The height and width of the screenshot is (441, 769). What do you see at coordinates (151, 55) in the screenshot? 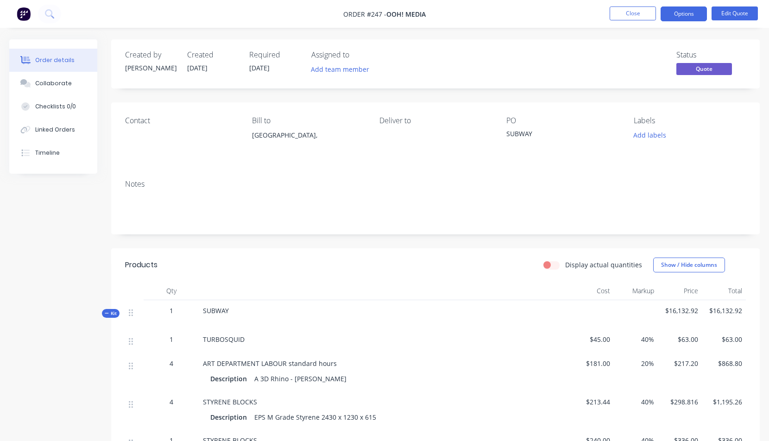
I see `div: Created by` at bounding box center [151, 55].